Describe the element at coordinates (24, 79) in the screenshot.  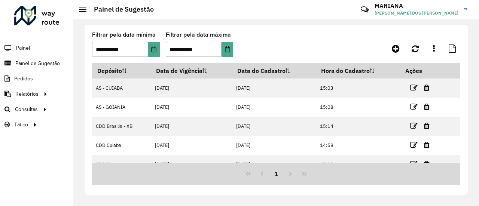
I see `span: Pedidos` at that location.